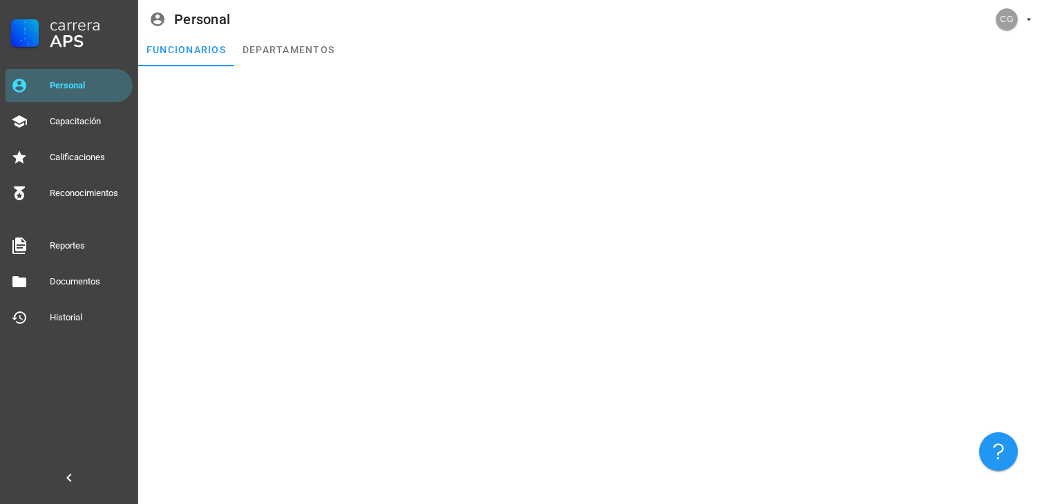 The image size is (1051, 504). I want to click on a: departamentos, so click(288, 50).